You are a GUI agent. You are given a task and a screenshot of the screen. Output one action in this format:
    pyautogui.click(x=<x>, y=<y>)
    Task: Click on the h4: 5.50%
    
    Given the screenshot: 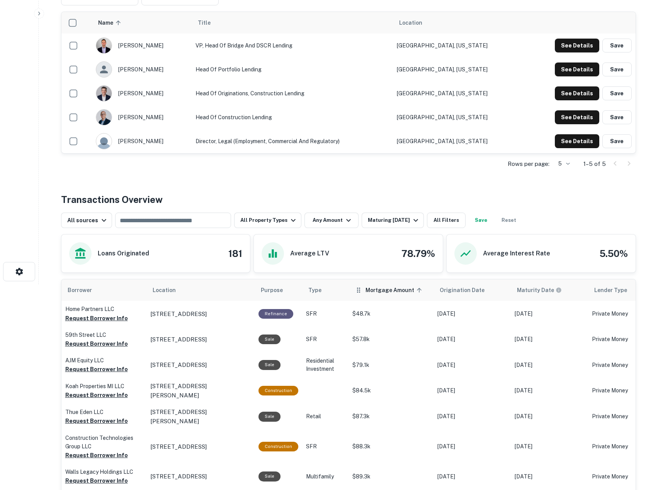 What is the action you would take?
    pyautogui.click(x=613, y=254)
    